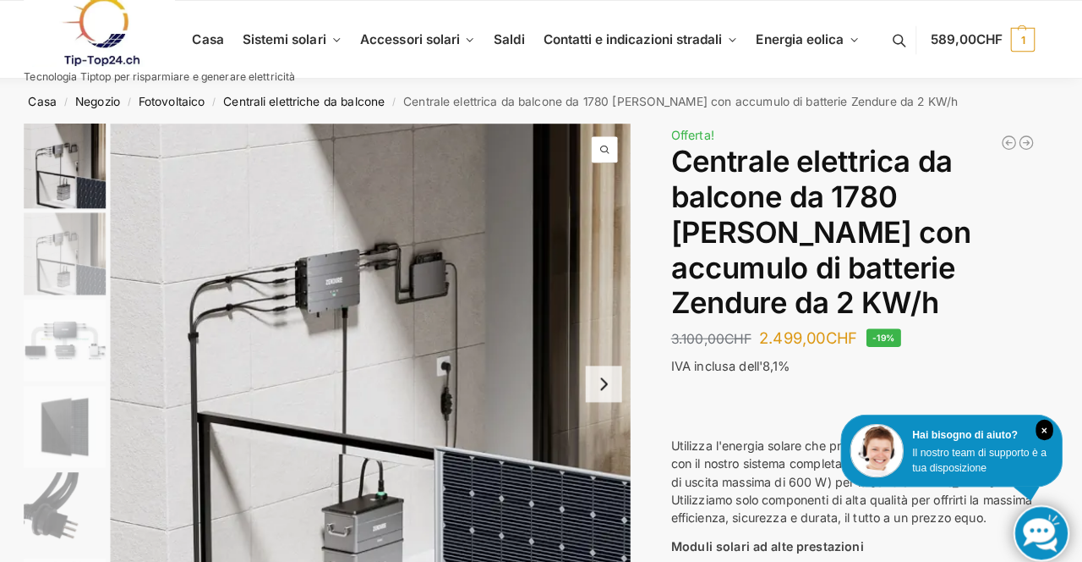 The height and width of the screenshot is (562, 1082). I want to click on a: Saldi, so click(522, 39).